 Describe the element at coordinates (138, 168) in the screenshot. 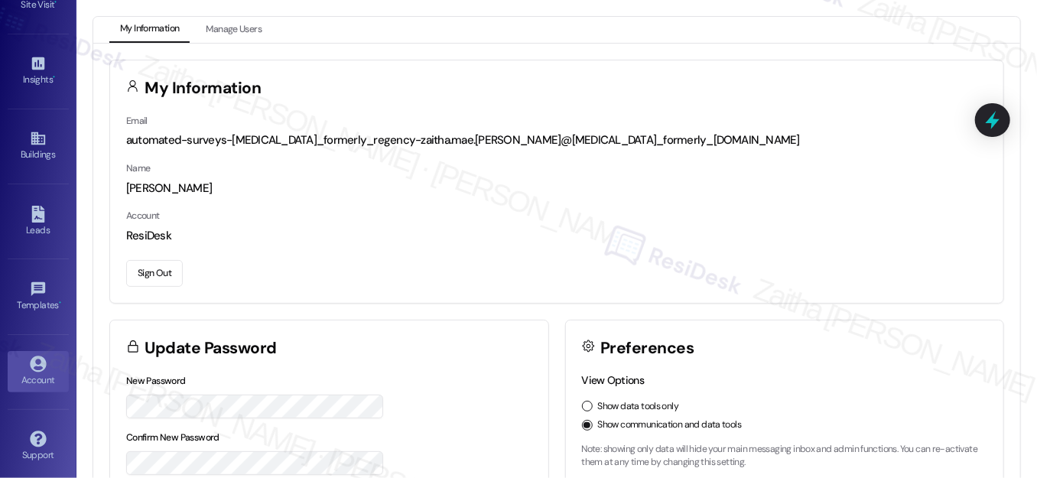

I see `label: Name` at that location.